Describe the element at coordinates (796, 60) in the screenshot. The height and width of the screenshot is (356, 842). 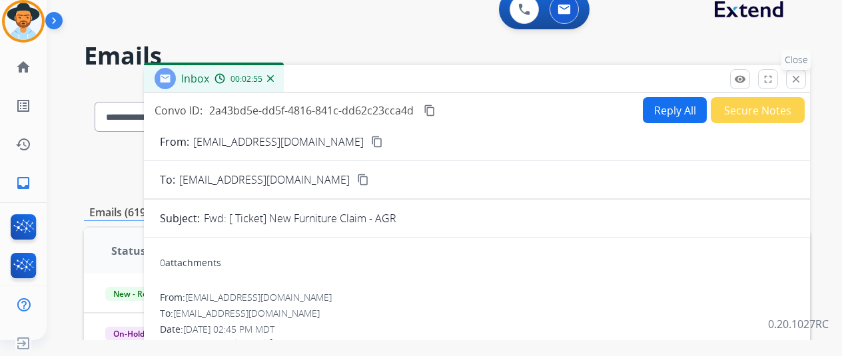
I see `p: Close` at that location.